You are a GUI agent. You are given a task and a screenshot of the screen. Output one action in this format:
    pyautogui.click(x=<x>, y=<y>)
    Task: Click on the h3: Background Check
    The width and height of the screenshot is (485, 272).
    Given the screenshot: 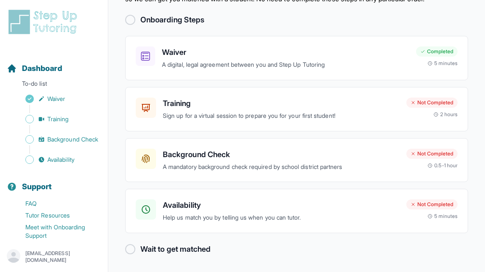 What is the action you would take?
    pyautogui.click(x=281, y=155)
    